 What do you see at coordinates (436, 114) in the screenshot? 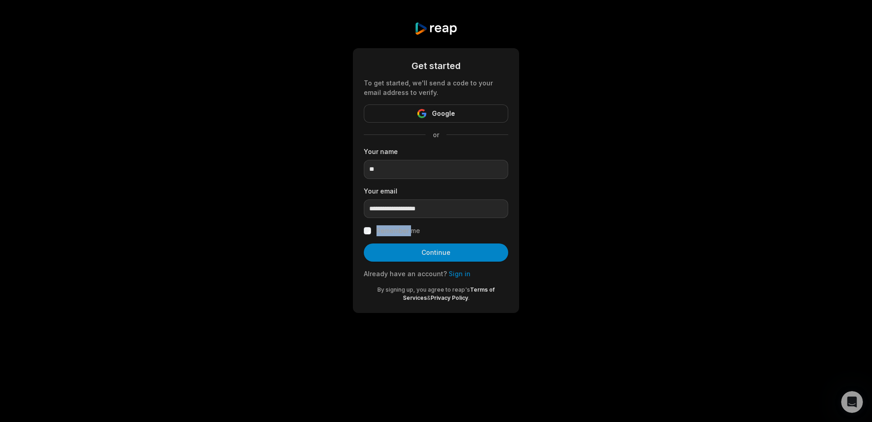
I see `button: Google` at bounding box center [436, 114].